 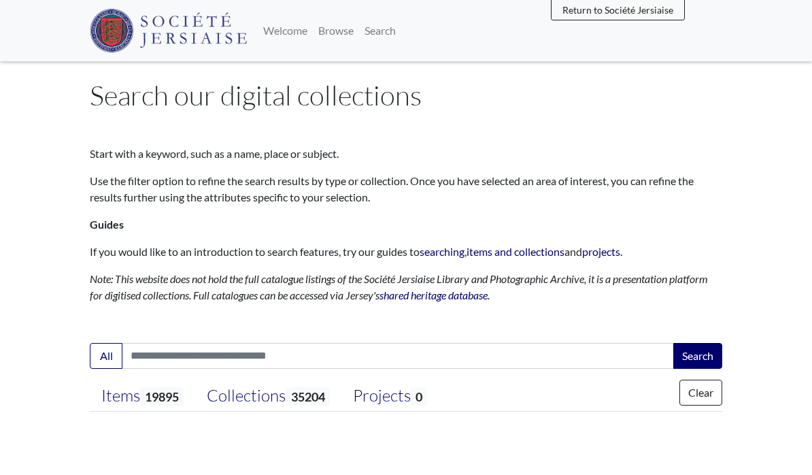 I want to click on a: items and collections, so click(x=516, y=251).